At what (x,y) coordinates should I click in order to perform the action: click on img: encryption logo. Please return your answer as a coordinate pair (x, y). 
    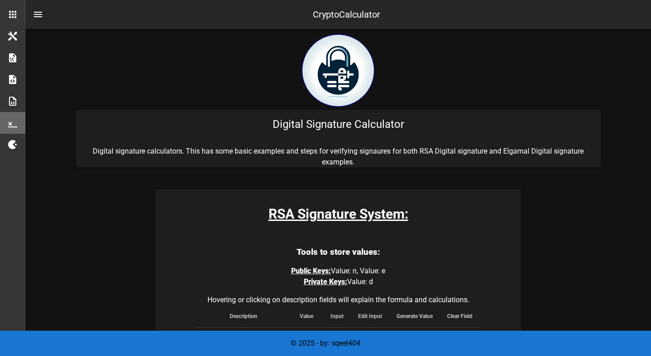
    Looking at the image, I should click on (338, 71).